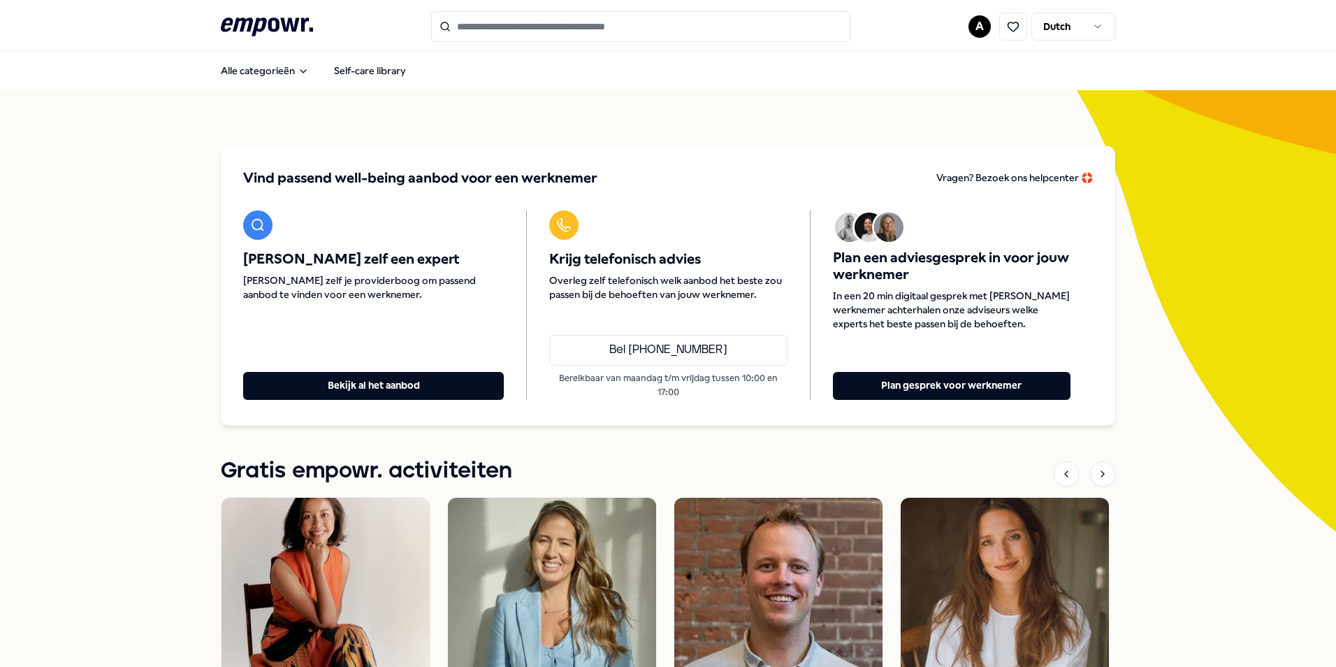 Image resolution: width=1336 pixels, height=667 pixels. What do you see at coordinates (668, 287) in the screenshot?
I see `span: Overleg zelf telefonisch welk aanbod het beste zou passen bij de behoeften van jouw werknemer.` at bounding box center [668, 287].